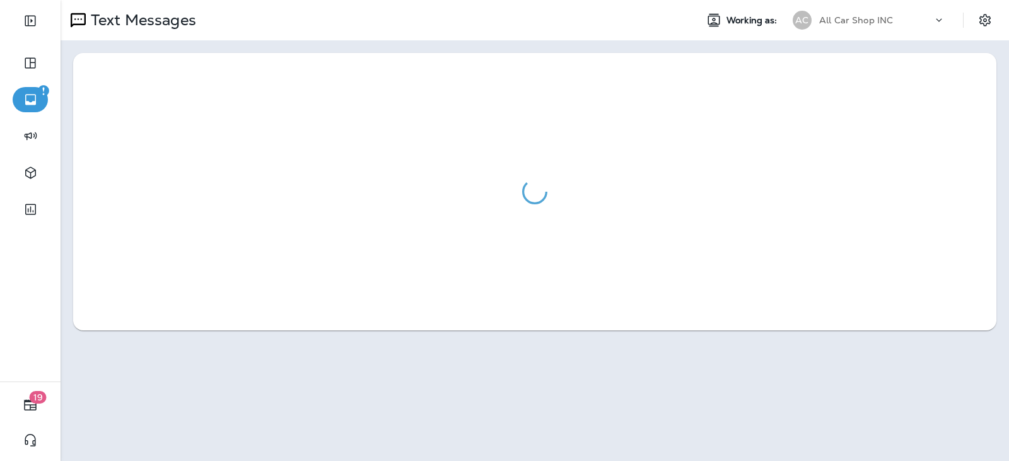  Describe the element at coordinates (985, 20) in the screenshot. I see `button: Settings` at that location.